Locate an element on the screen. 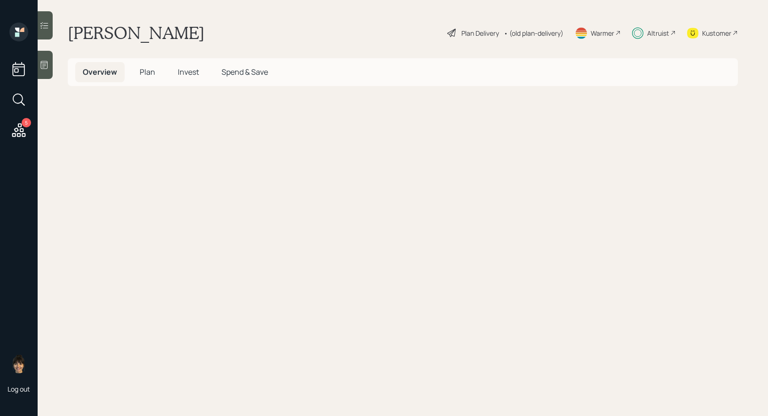 The height and width of the screenshot is (416, 768). div: Log out is located at coordinates (19, 389).